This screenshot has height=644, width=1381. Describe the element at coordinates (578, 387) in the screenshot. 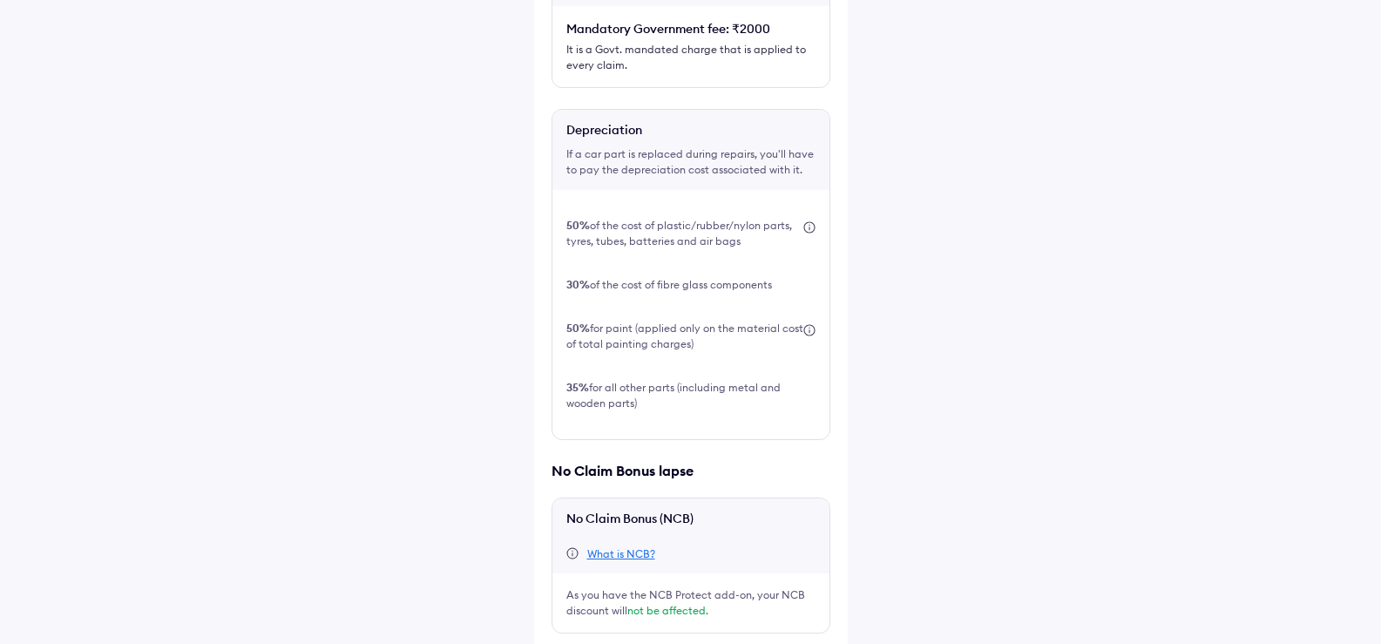

I see `b: 35%` at that location.